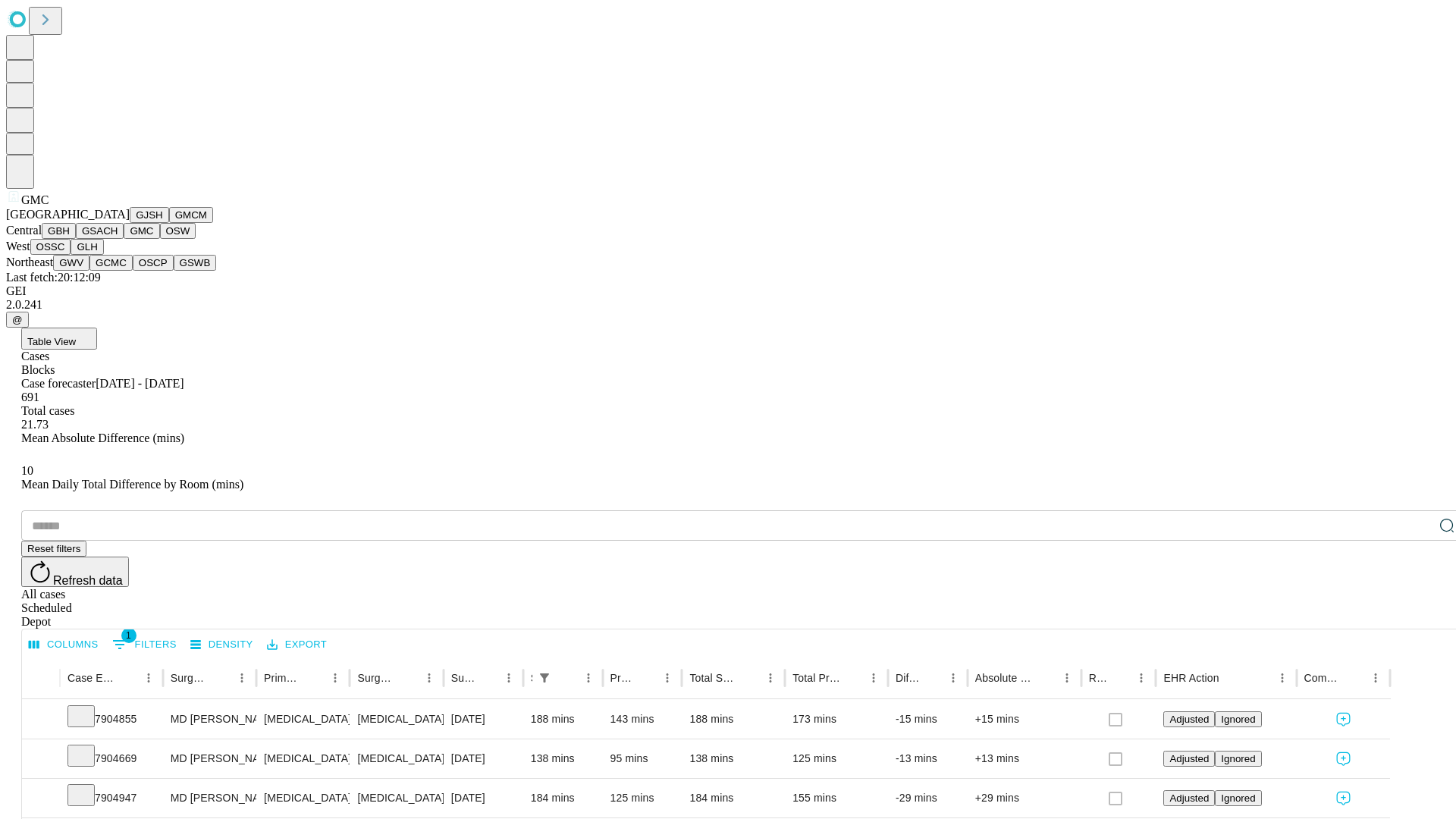  What do you see at coordinates (1191, 678) in the screenshot?
I see `div: EHR Action` at bounding box center [1191, 678].